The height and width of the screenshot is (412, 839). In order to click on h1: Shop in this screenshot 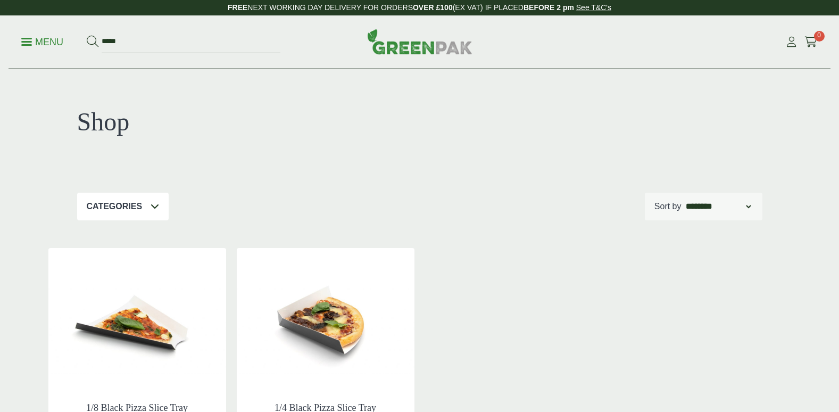, I will do `click(248, 122)`.